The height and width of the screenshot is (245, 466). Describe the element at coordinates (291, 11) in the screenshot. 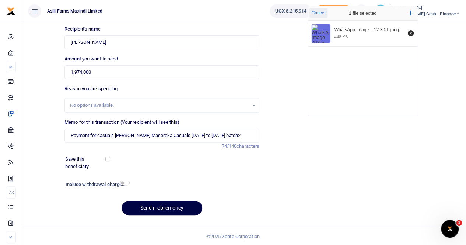

I see `a: UGX 8,215,914` at that location.